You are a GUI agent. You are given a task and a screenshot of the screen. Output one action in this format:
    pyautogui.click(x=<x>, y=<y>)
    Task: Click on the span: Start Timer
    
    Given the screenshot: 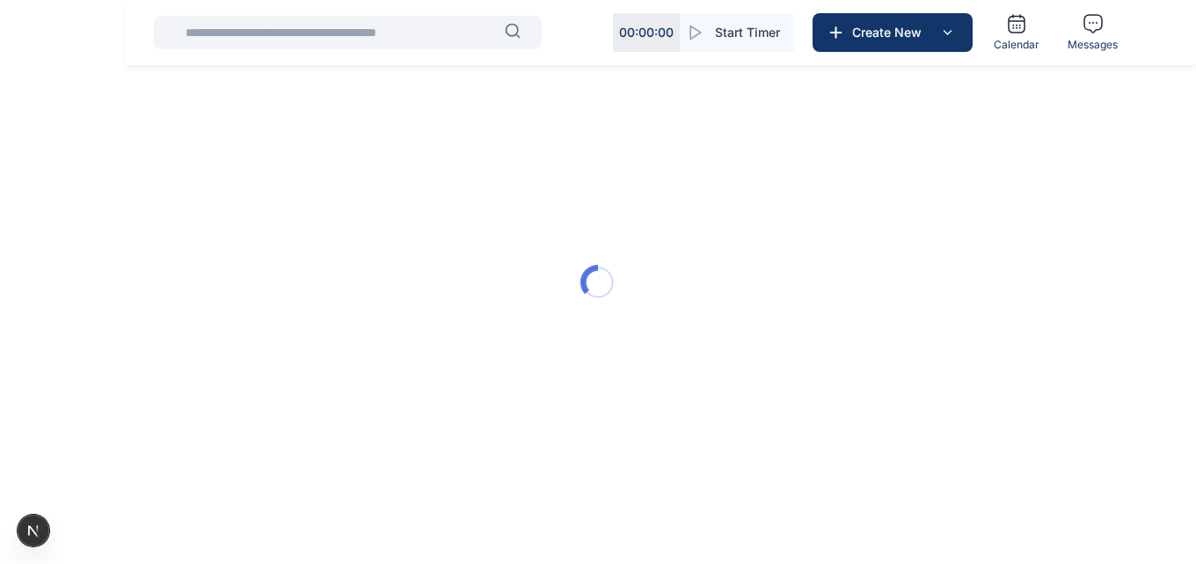 What is the action you would take?
    pyautogui.click(x=748, y=33)
    